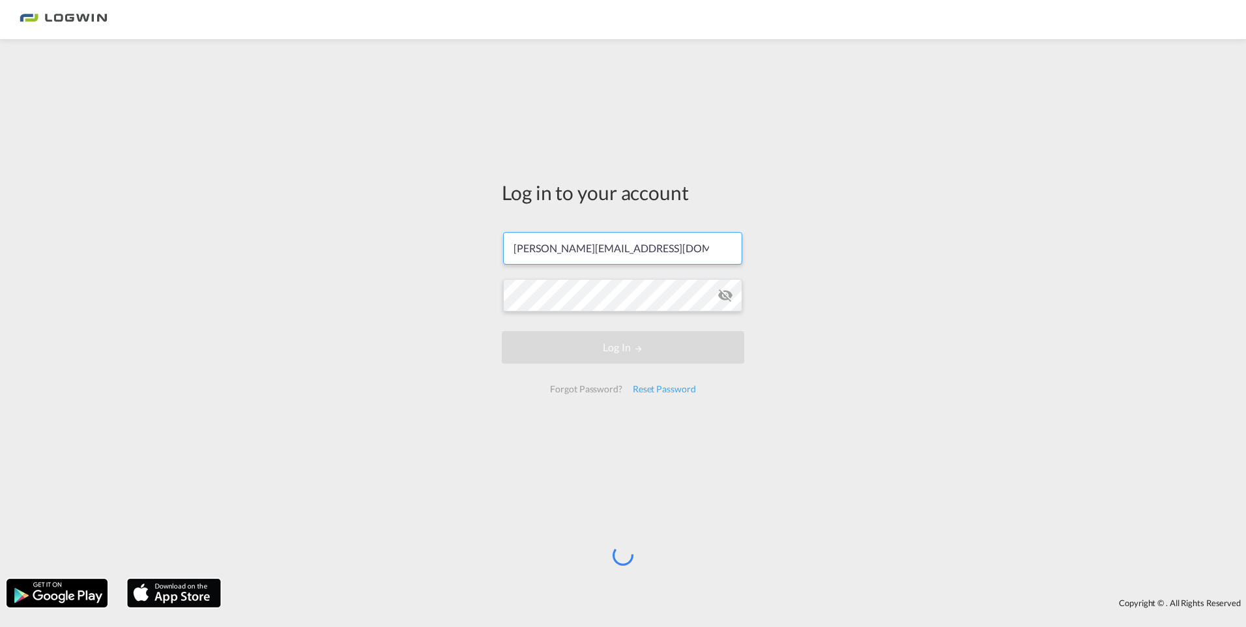 This screenshot has height=627, width=1246. Describe the element at coordinates (586, 389) in the screenshot. I see `div: Forgot Password?` at that location.